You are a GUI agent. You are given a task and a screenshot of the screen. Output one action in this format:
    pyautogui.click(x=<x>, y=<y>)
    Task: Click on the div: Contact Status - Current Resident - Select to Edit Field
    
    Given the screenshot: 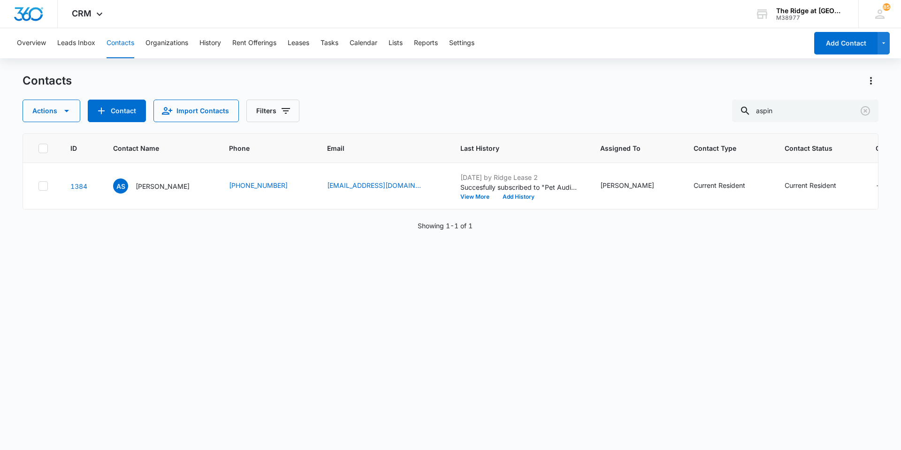 What is the action you would take?
    pyautogui.click(x=819, y=186)
    